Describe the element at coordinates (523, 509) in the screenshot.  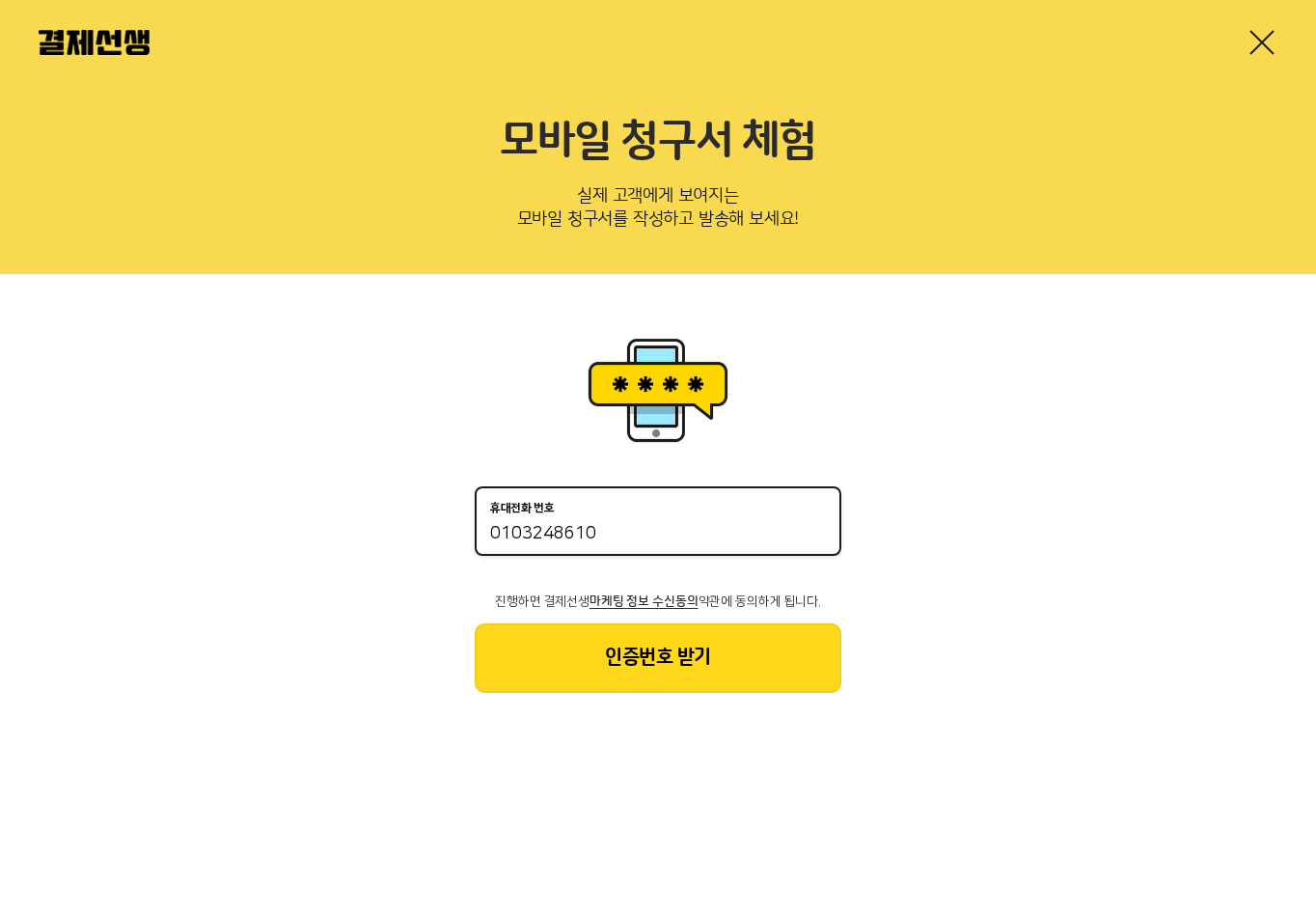
I see `p: 휴대전화 번호` at that location.